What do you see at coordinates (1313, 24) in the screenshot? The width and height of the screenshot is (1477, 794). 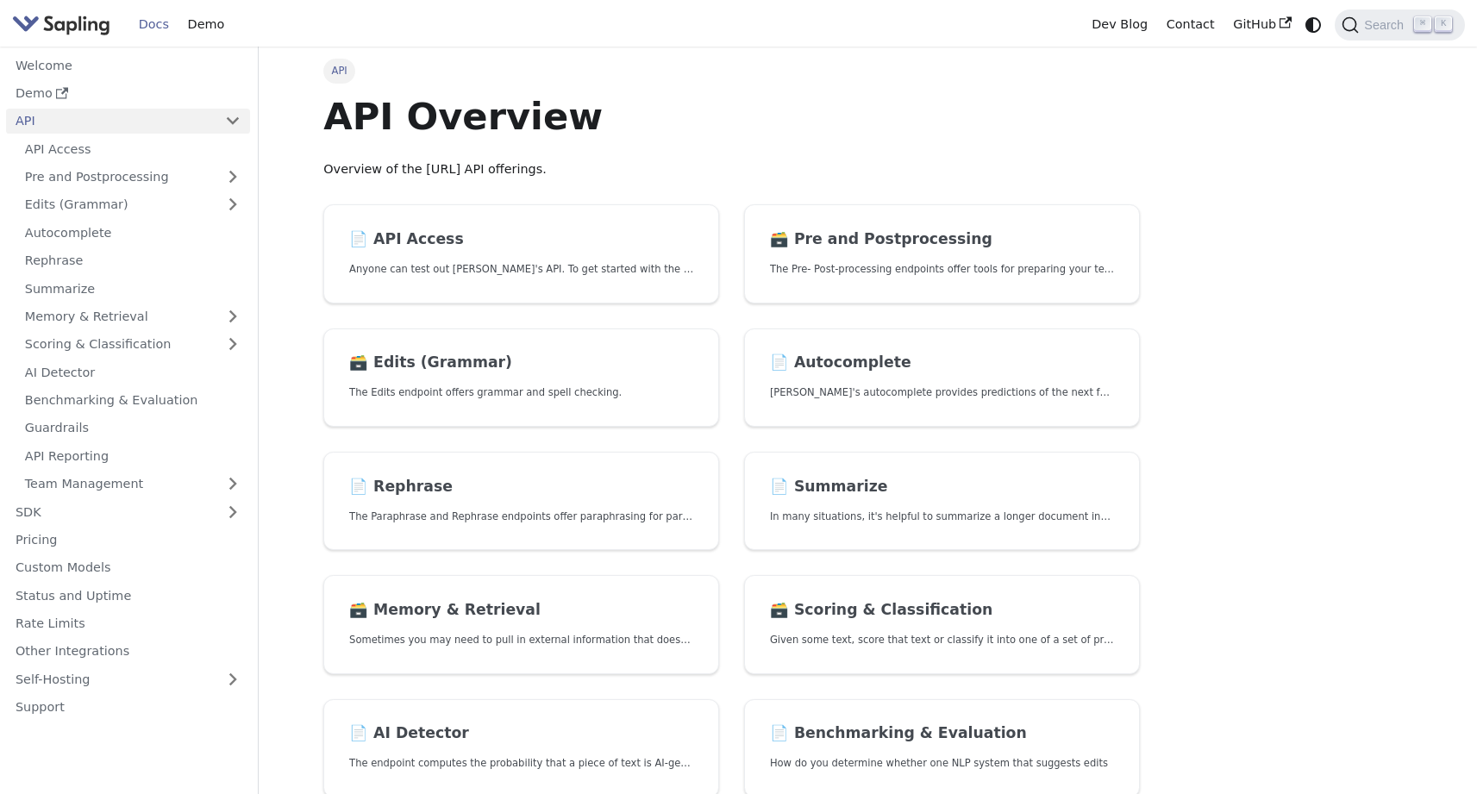 I see `button: Switch between dark and light mode (currently system mode)` at bounding box center [1313, 24].